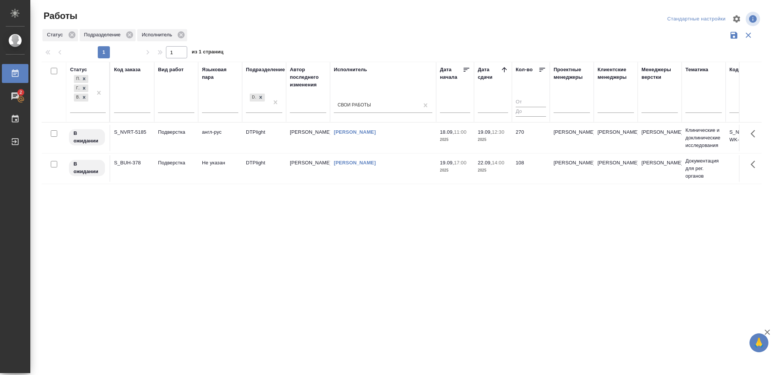 Image resolution: width=776 pixels, height=375 pixels. What do you see at coordinates (531, 169) in the screenshot?
I see `td: 108` at bounding box center [531, 169].